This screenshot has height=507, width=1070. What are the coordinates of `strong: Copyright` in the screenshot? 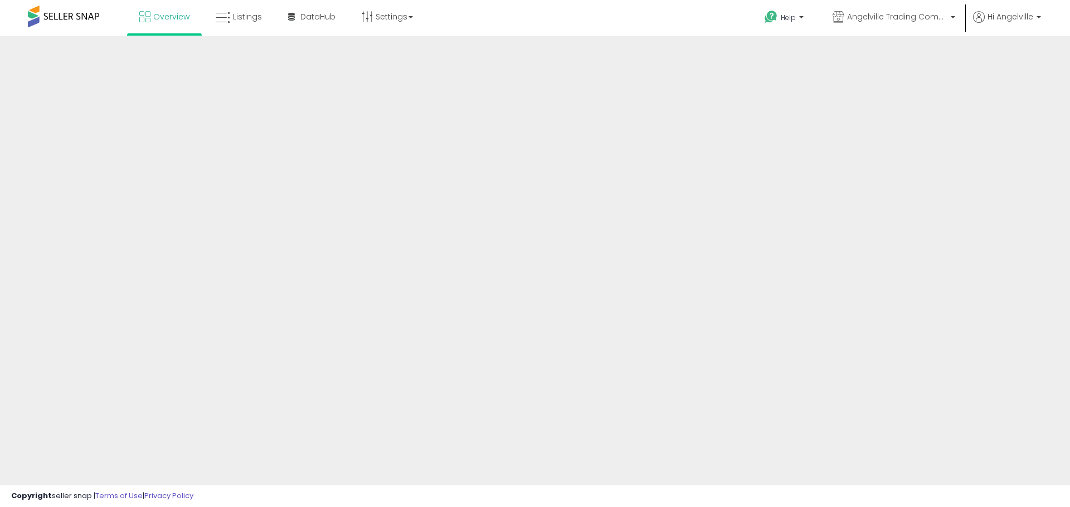 It's located at (31, 496).